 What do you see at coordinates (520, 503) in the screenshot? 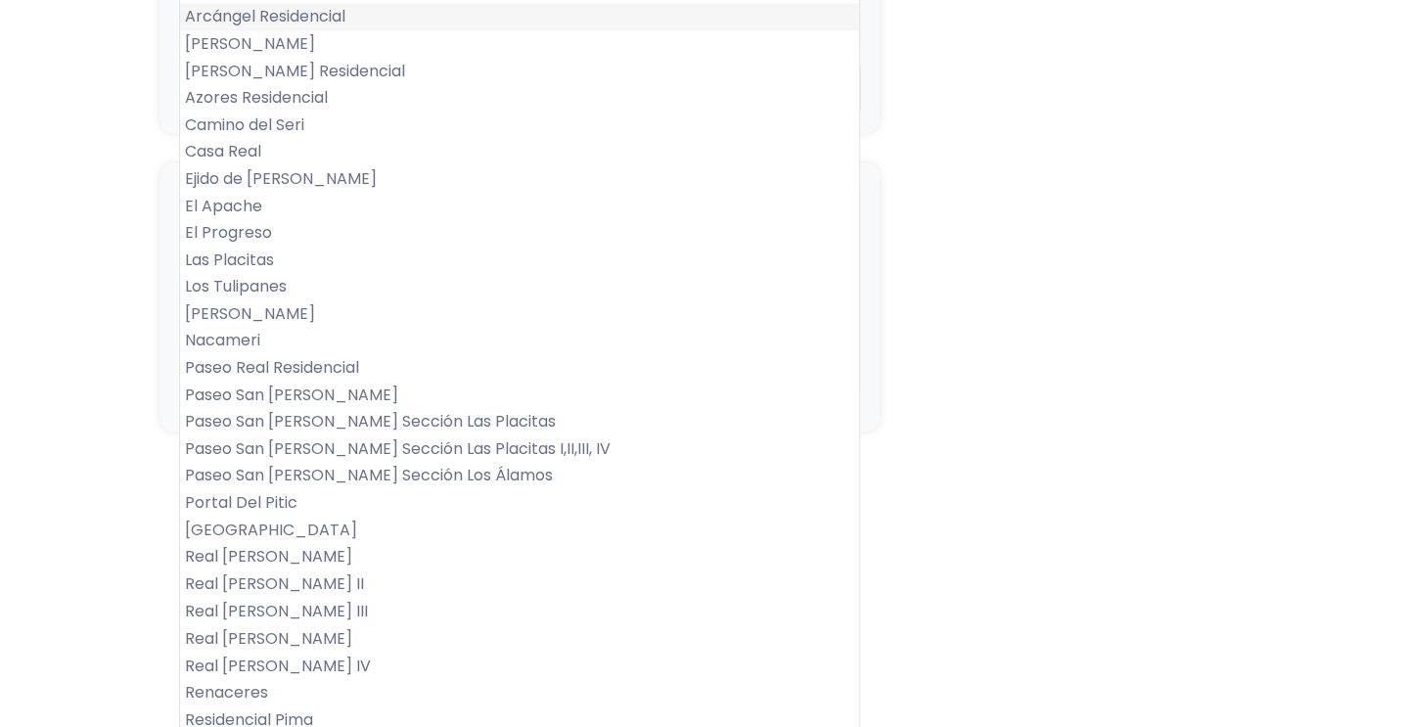
I see `li: Portal Del Pitic` at bounding box center [520, 503].